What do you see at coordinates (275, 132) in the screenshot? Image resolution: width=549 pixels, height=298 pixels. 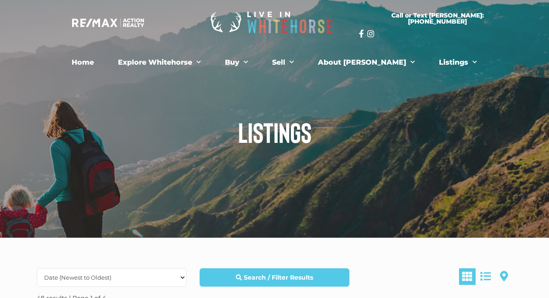 I see `h1: Listings` at bounding box center [275, 132].